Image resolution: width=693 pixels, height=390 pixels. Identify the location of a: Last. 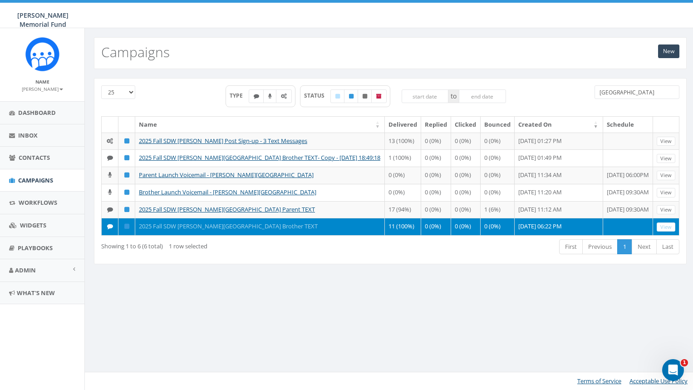
(668, 247).